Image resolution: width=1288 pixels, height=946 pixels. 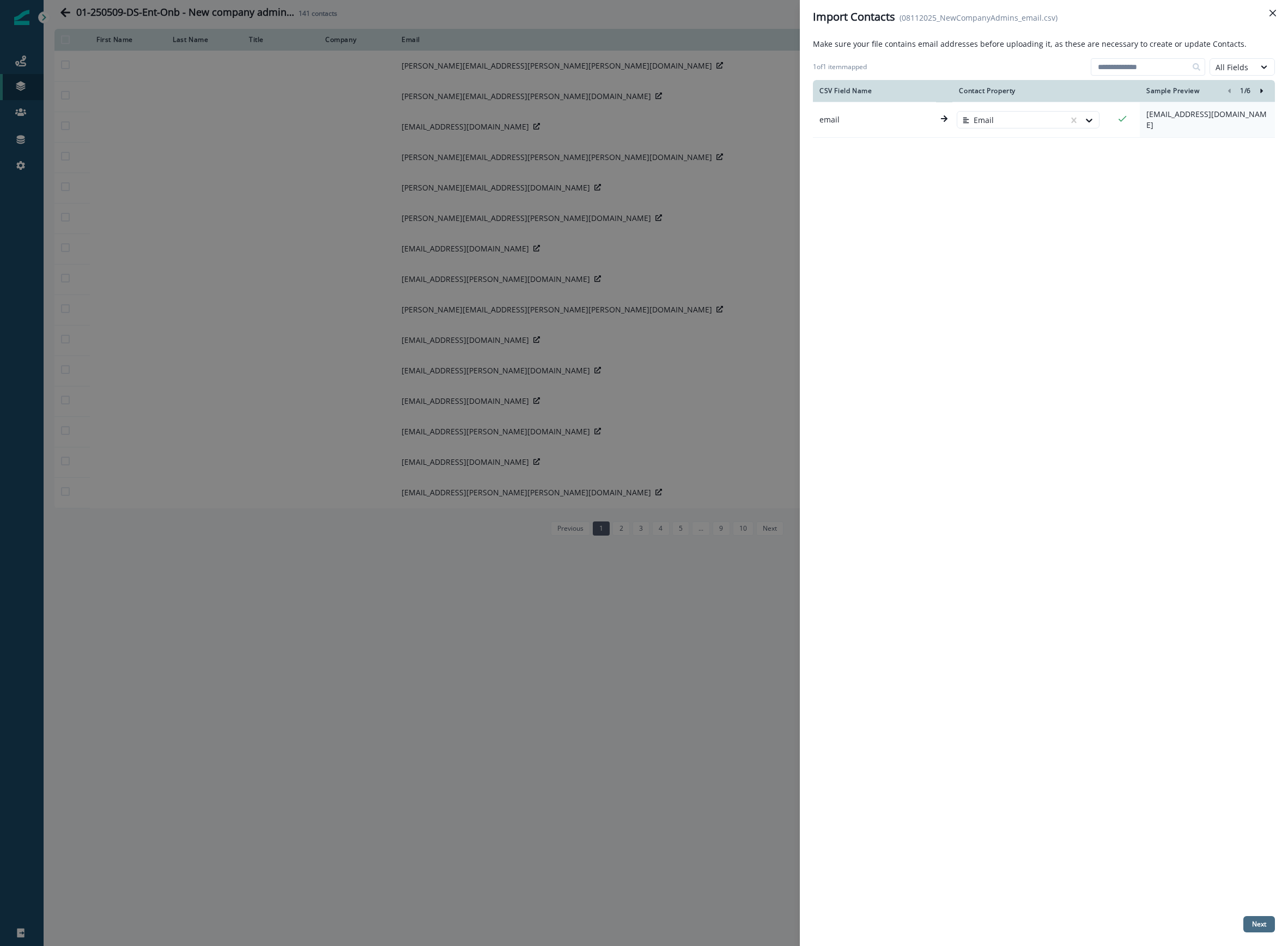 What do you see at coordinates (1229, 91) in the screenshot?
I see `button: left-icon` at bounding box center [1229, 91].